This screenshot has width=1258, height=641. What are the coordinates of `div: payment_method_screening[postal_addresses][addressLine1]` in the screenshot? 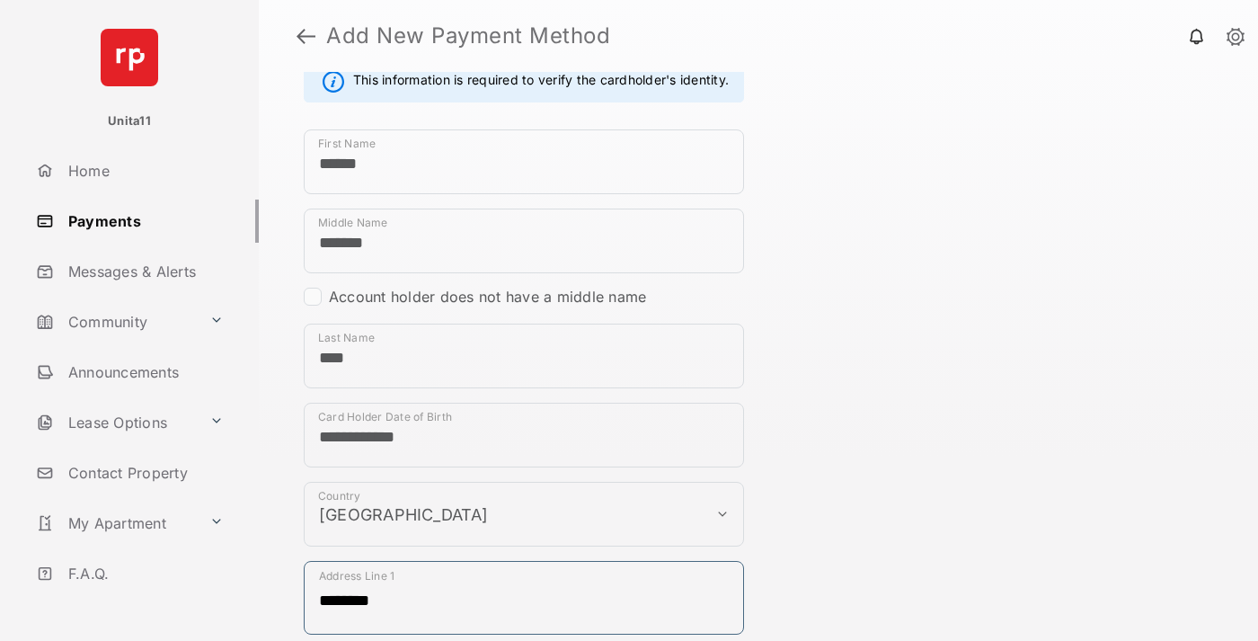 It's located at (524, 598).